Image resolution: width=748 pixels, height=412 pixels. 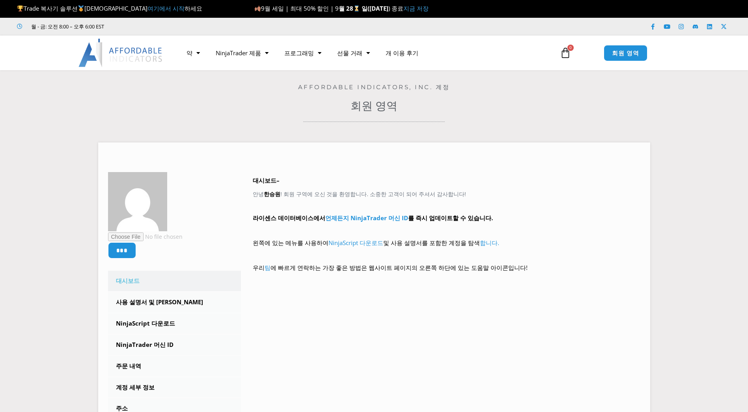 What do you see at coordinates (166, 8) in the screenshot?
I see `a: 여기에서 시작` at bounding box center [166, 8].